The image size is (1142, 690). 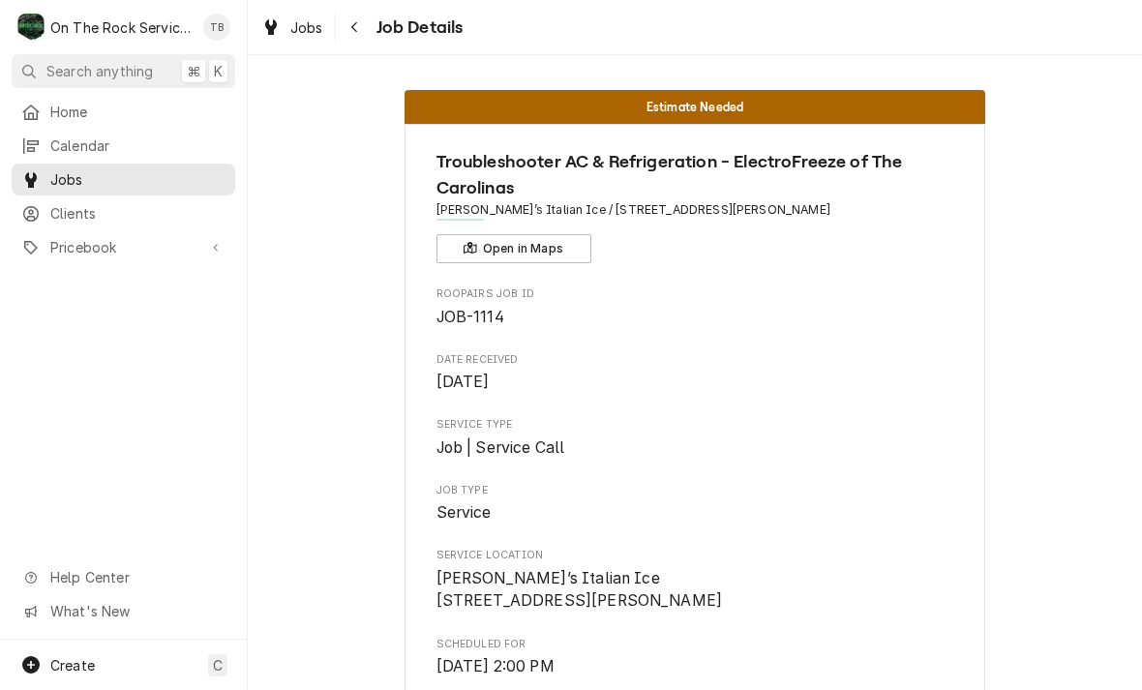 I want to click on a: Go to Pricebook, so click(x=123, y=247).